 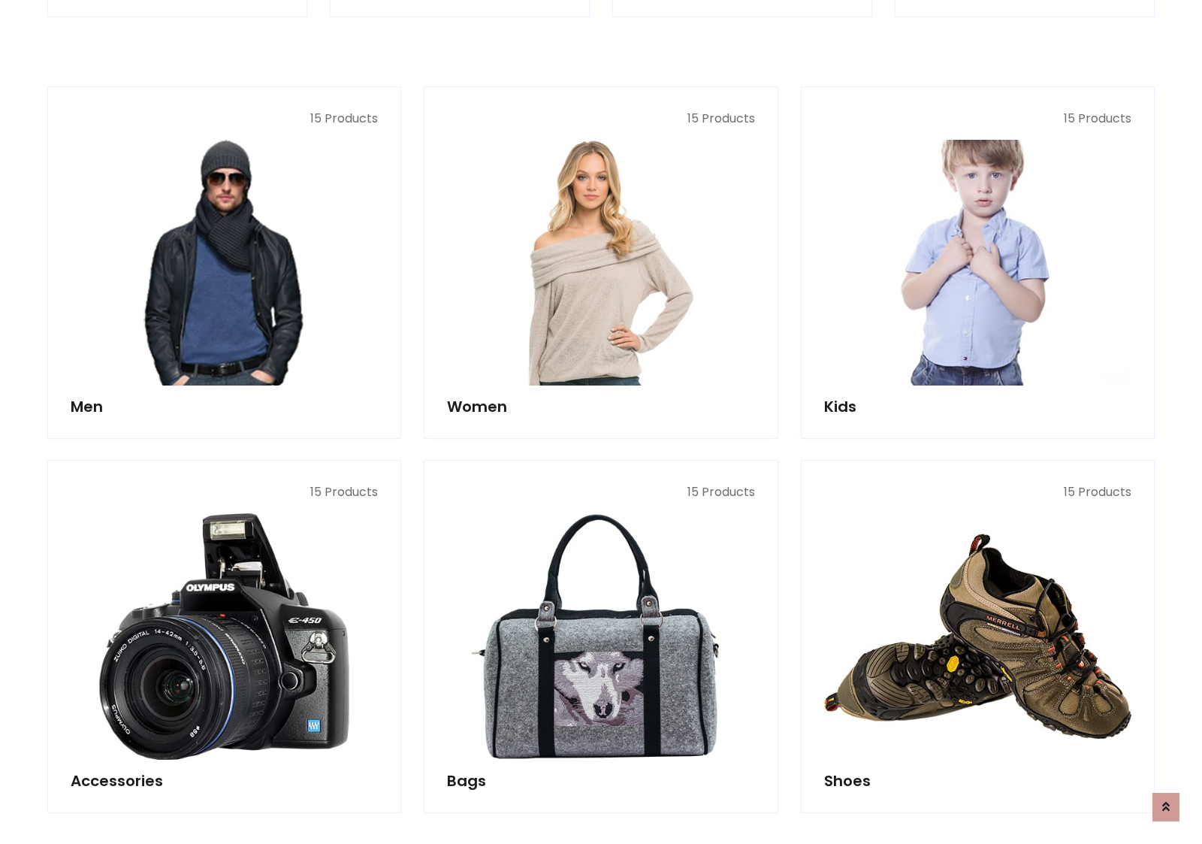 I want to click on h5: Women, so click(x=600, y=406).